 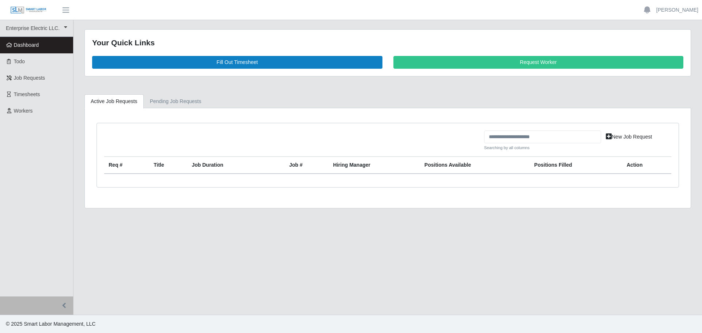 I want to click on a: New Job Request, so click(x=629, y=137).